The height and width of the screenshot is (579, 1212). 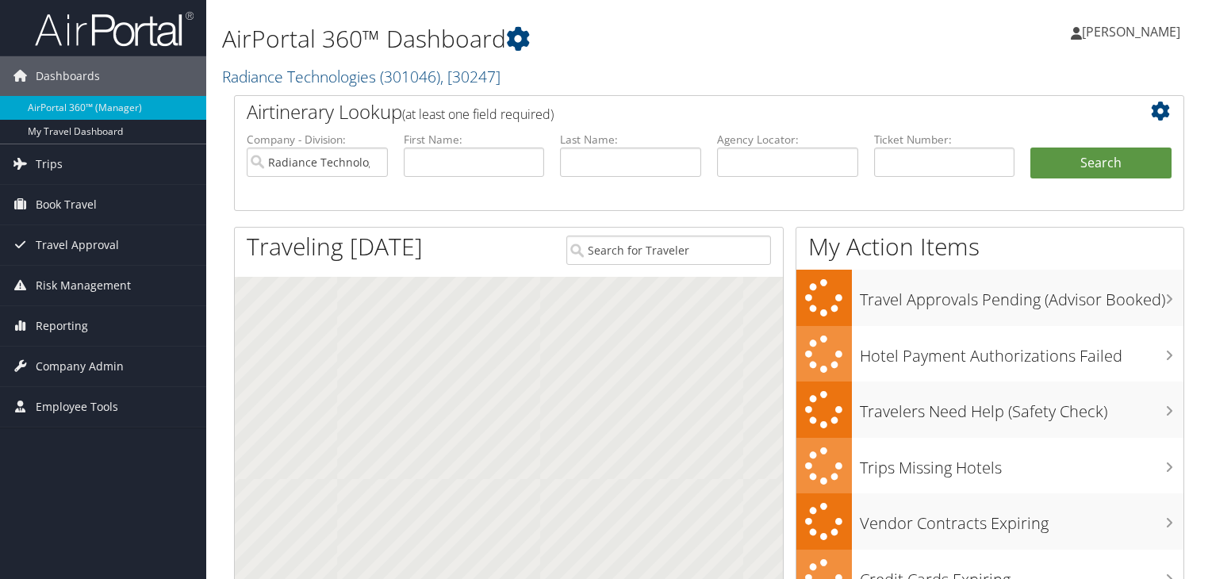 I want to click on a: Travelers Need Help (Safety Check), so click(x=990, y=409).